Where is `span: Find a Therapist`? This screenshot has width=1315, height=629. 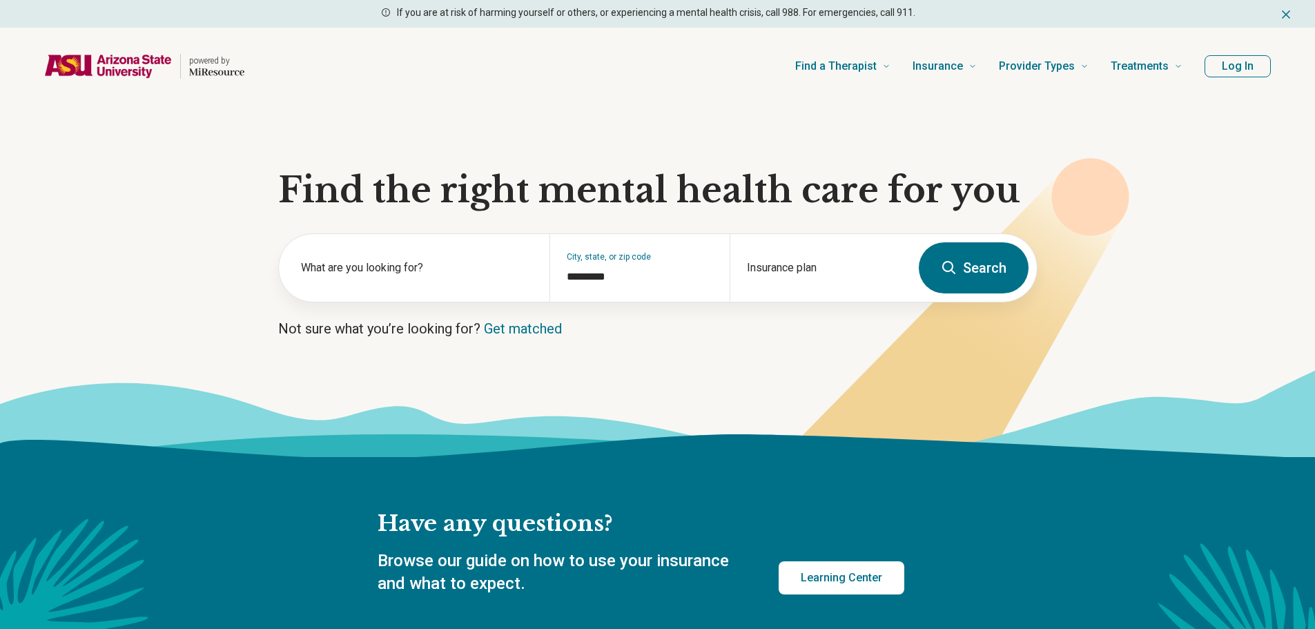
span: Find a Therapist is located at coordinates (836, 66).